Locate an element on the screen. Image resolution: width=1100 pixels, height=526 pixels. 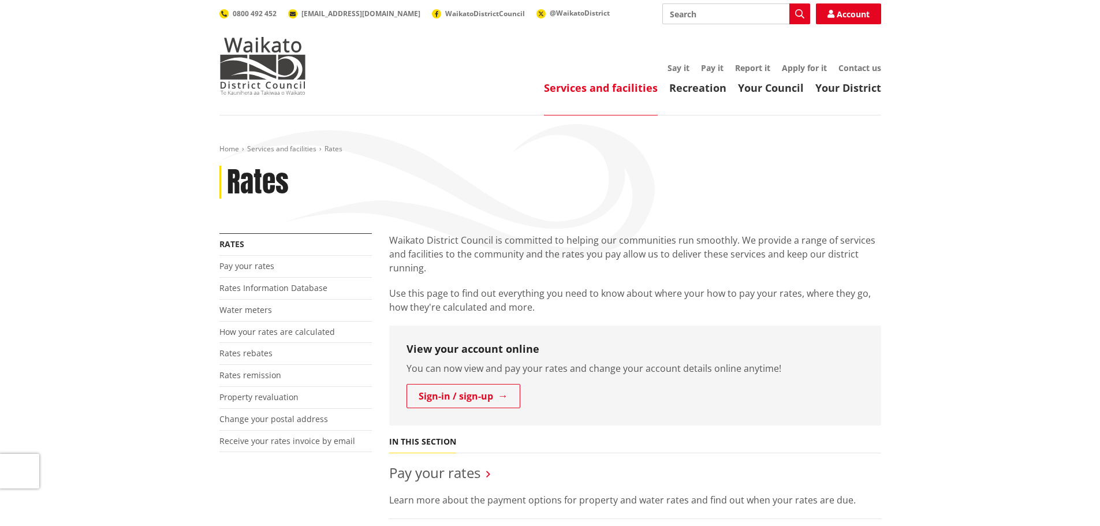
h5: In this section is located at coordinates (423, 442).